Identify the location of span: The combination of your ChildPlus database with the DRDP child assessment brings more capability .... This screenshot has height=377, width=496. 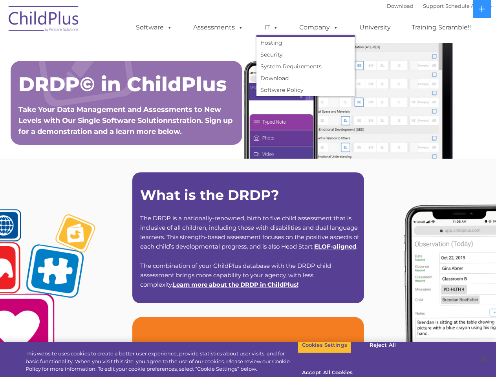
(235, 275).